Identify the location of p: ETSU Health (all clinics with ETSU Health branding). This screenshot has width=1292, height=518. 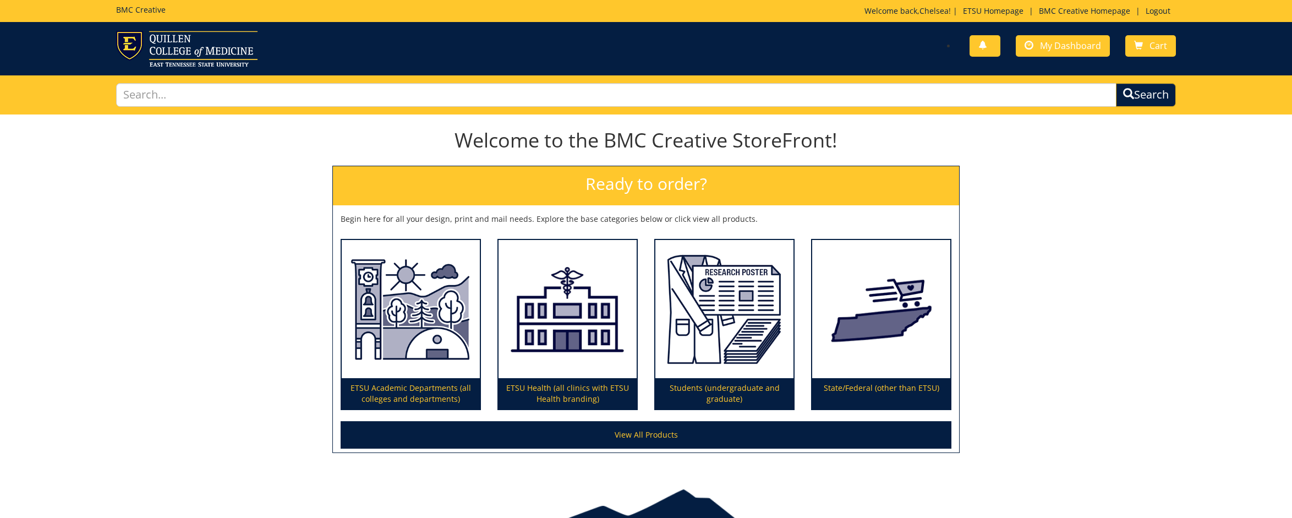
(567, 394).